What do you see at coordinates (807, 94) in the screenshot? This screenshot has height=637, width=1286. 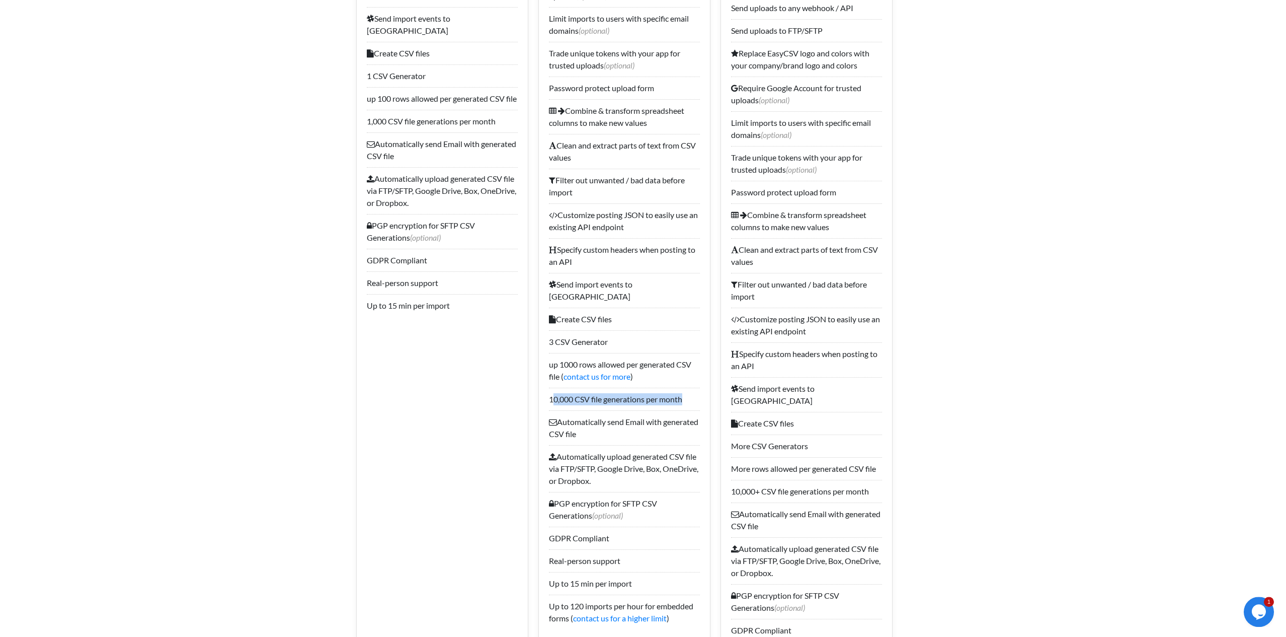 I see `li: Require Google Account for trusted uploads` at bounding box center [807, 94].